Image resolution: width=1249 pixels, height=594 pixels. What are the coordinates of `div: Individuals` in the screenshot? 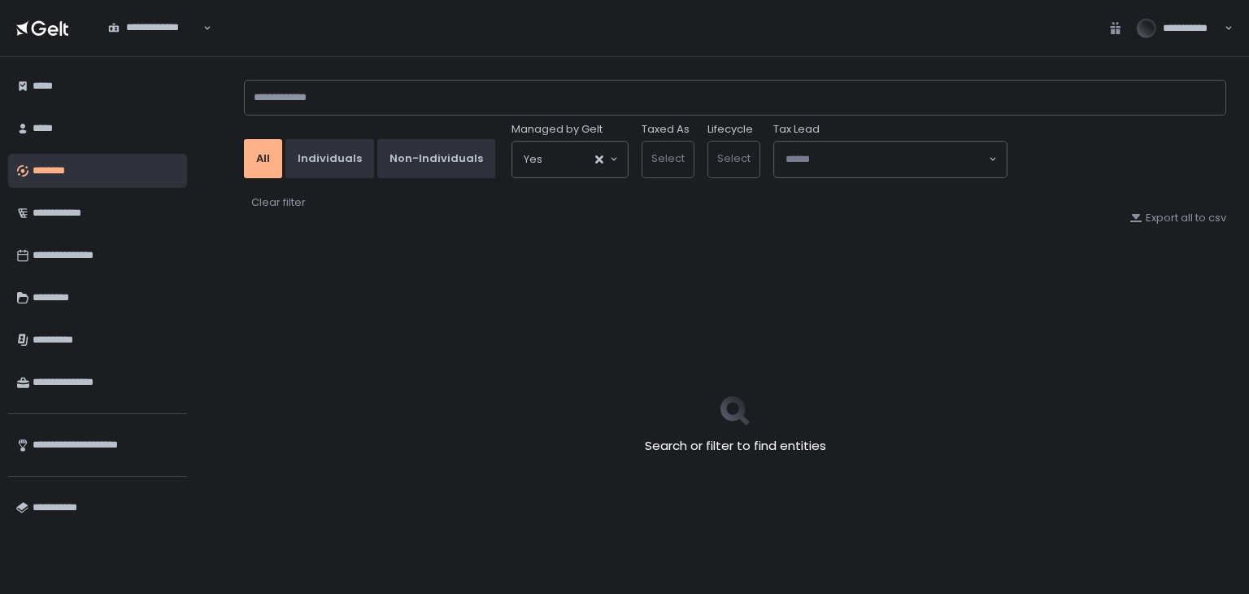 It's located at (329, 159).